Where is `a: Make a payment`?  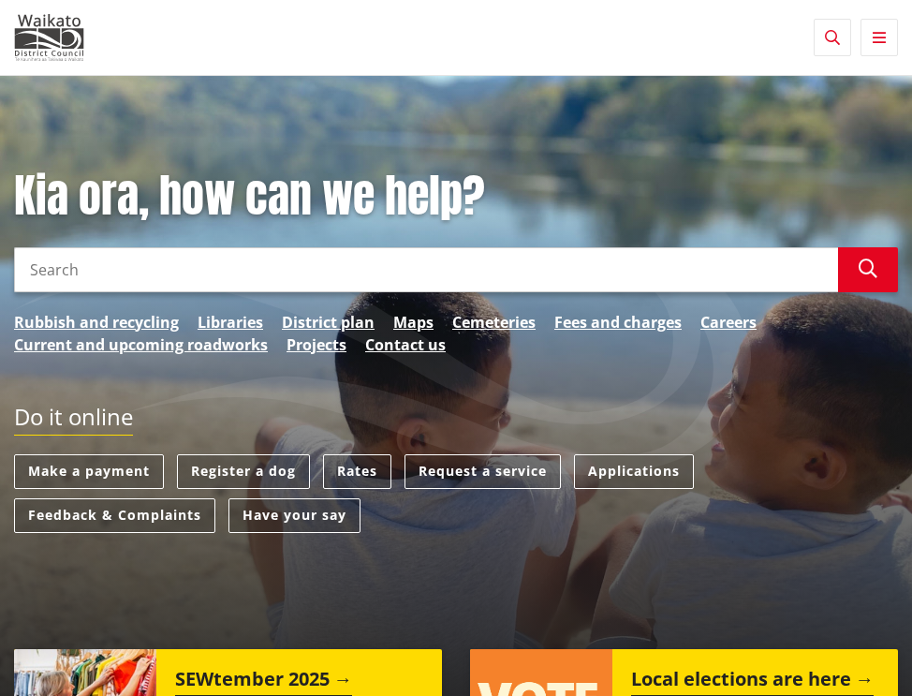
a: Make a payment is located at coordinates (89, 471).